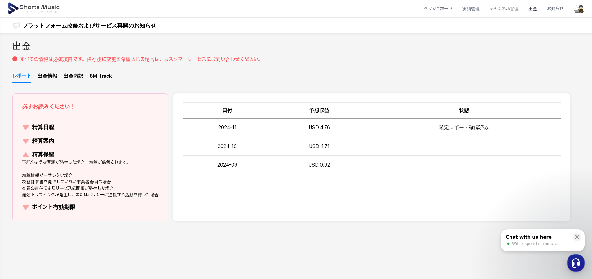  What do you see at coordinates (73, 78) in the screenshot?
I see `a: 出金内訳` at bounding box center [73, 78].